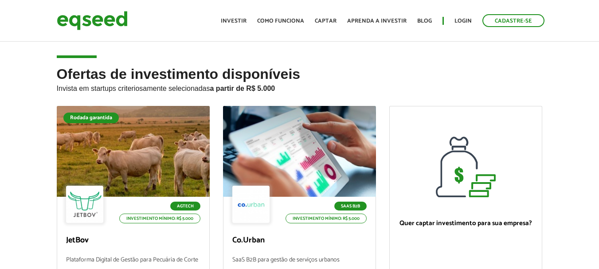 Image resolution: width=599 pixels, height=269 pixels. I want to click on img: EqSeed, so click(92, 20).